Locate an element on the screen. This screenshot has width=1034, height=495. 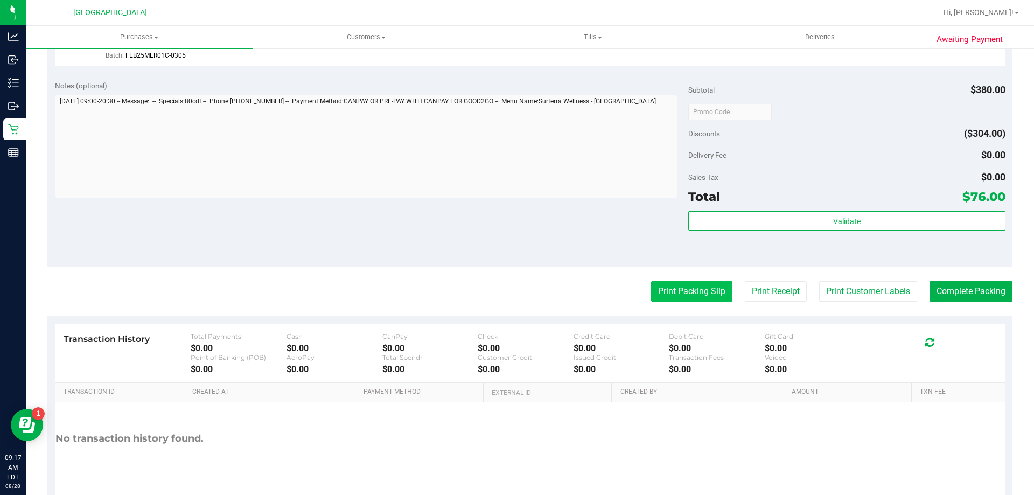
span: Customers is located at coordinates (366, 37).